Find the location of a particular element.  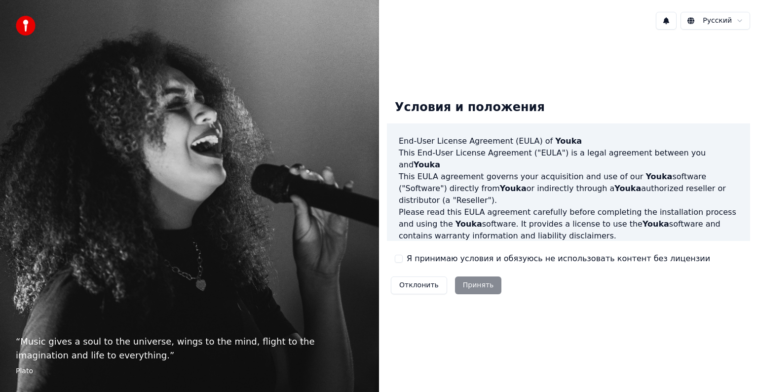

img: youka is located at coordinates (26, 26).